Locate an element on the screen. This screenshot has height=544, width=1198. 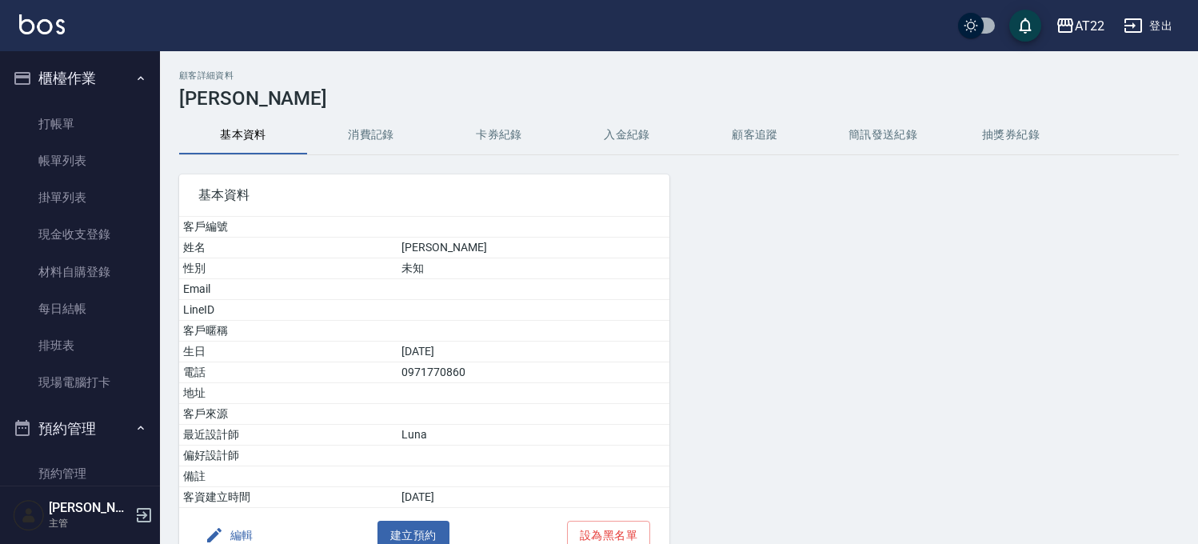
button: 基本資料 is located at coordinates (243, 135).